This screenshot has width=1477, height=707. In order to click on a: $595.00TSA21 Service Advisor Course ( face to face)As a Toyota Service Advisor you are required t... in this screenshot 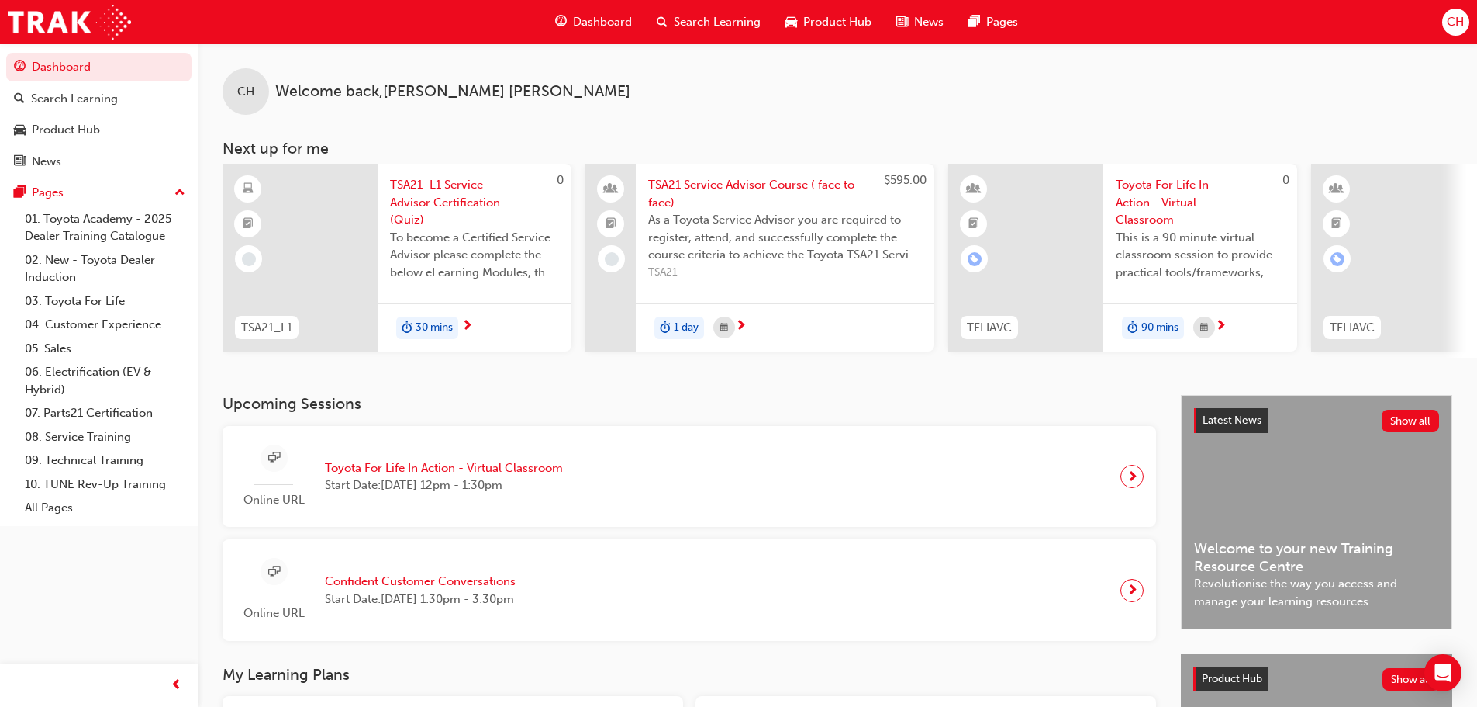, I will do `click(760, 257)`.